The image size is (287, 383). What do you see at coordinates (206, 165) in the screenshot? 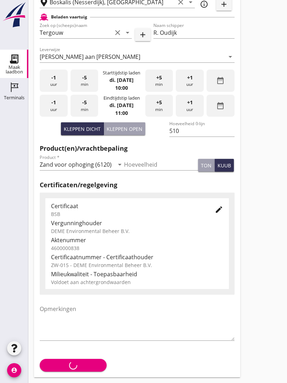
I see `button: ton` at bounding box center [206, 165].